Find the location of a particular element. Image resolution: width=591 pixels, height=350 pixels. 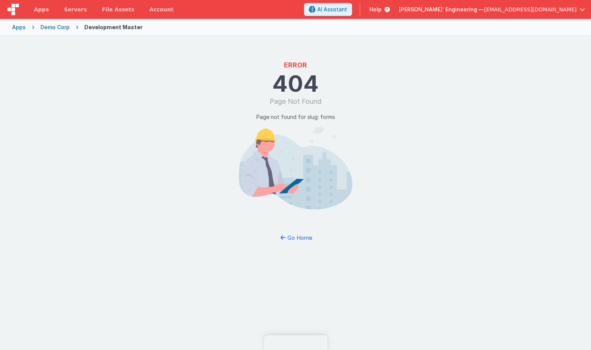

h1: ERROR is located at coordinates (296, 65).